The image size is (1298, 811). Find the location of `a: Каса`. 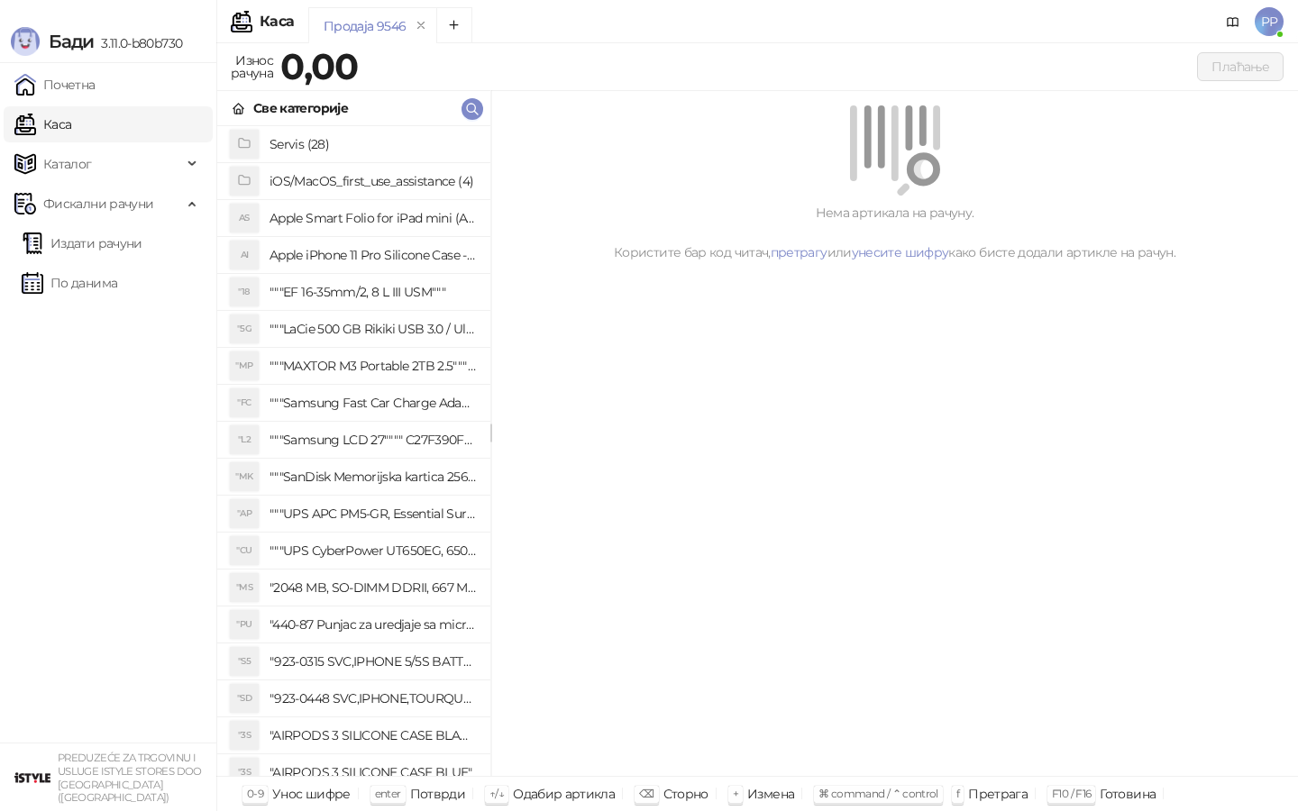

a: Каса is located at coordinates (42, 124).